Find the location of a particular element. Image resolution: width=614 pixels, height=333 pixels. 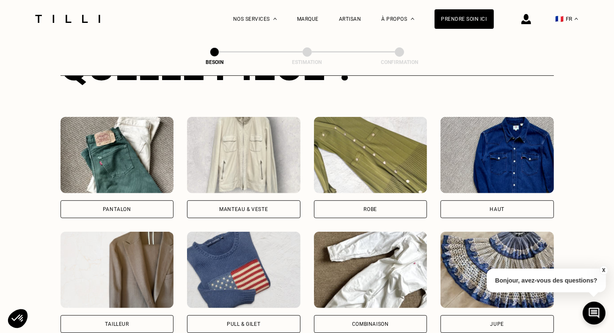

img: Tilli retouche votre Jupe is located at coordinates (497, 269).